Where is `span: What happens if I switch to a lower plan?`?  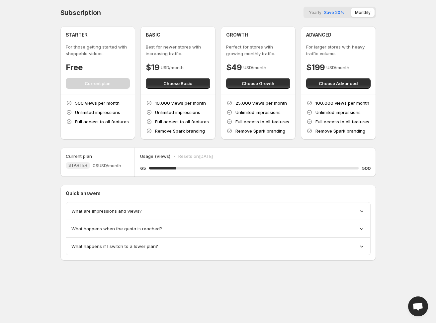
span: What happens if I switch to a lower plan? is located at coordinates (115, 246).